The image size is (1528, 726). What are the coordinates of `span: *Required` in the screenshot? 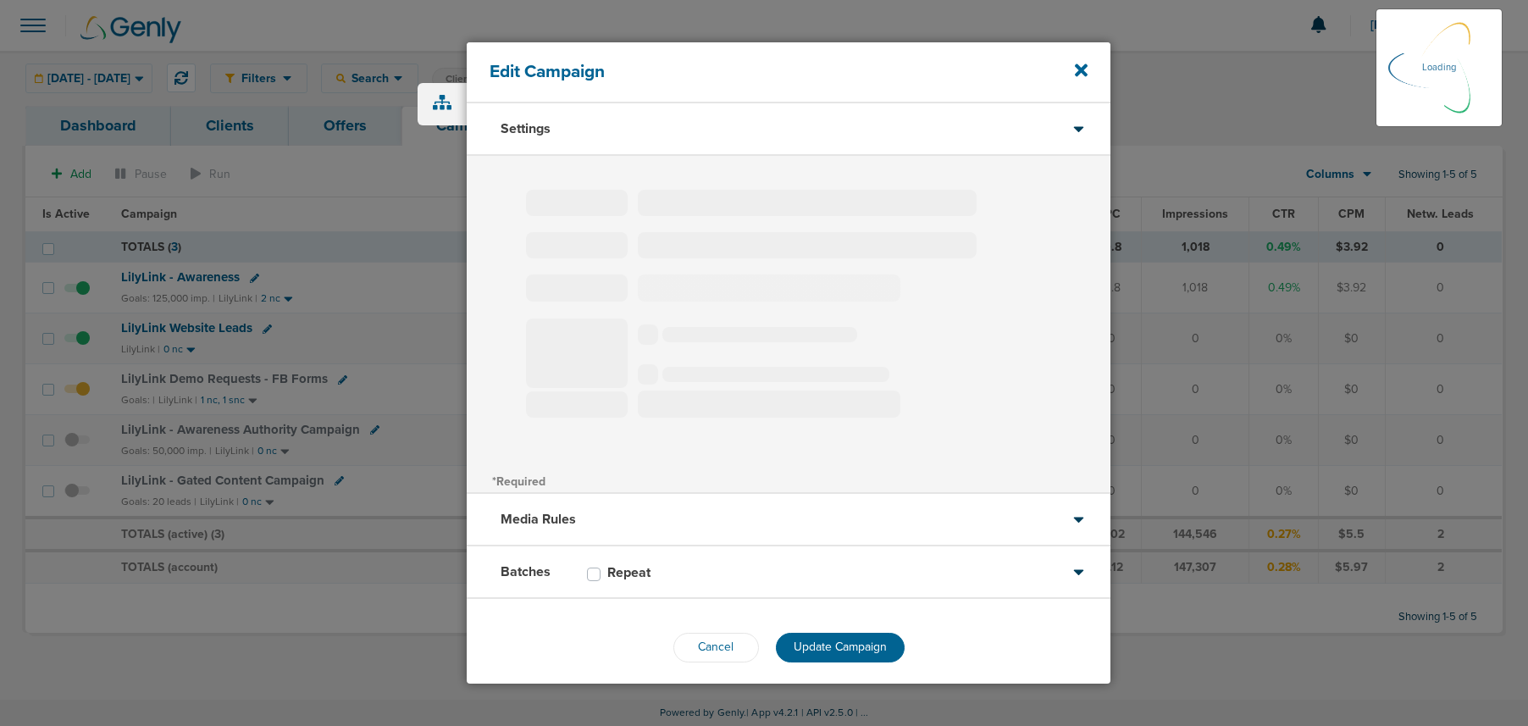 It's located at (518, 481).